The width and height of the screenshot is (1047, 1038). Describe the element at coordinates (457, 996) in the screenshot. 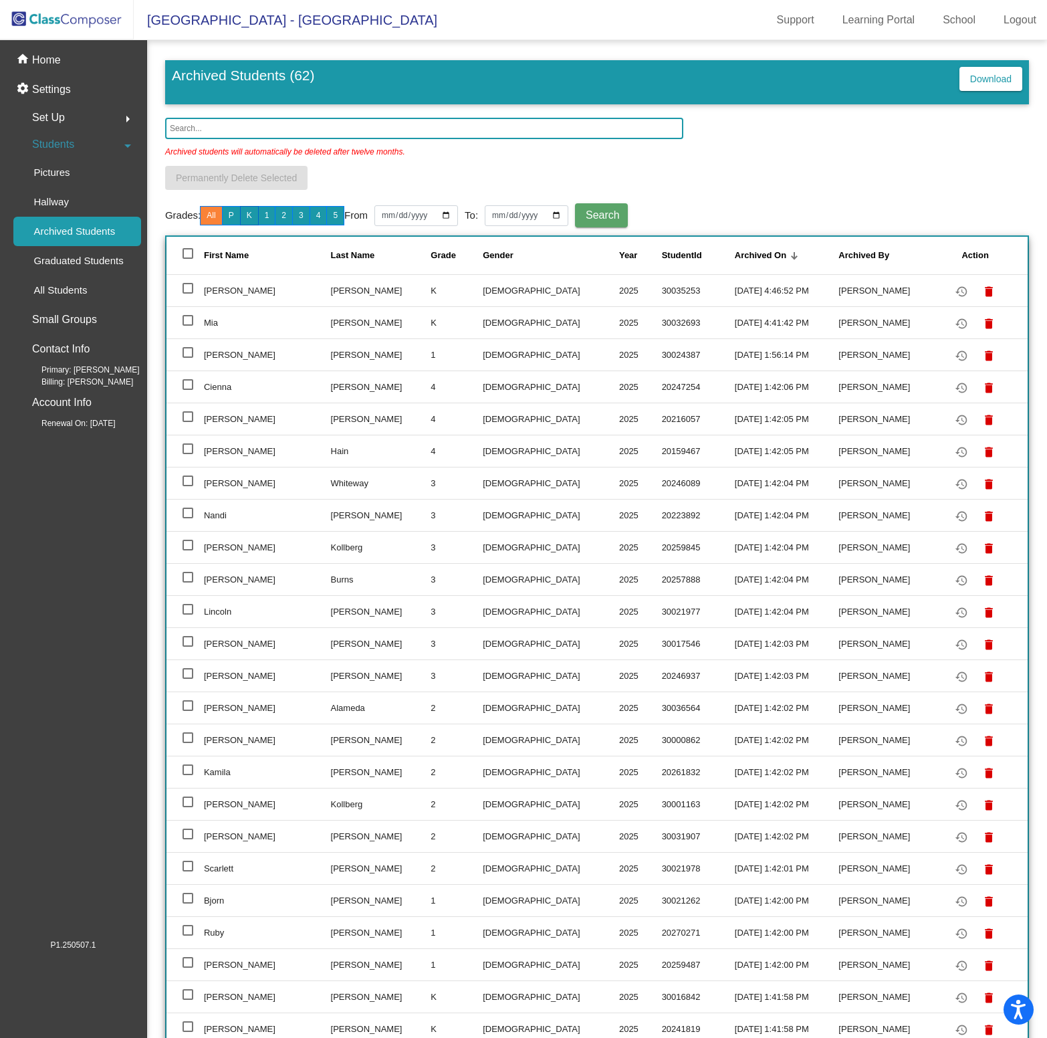

I see `td: K` at that location.